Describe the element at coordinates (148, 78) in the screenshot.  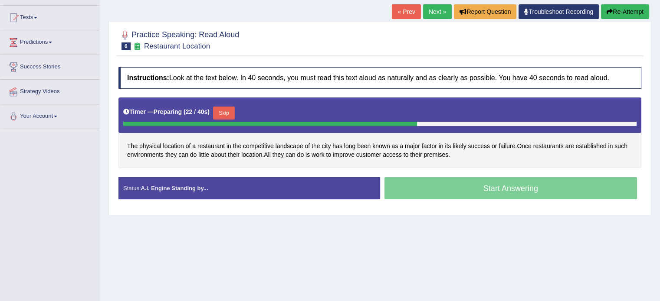
I see `b: Instructions:` at that location.